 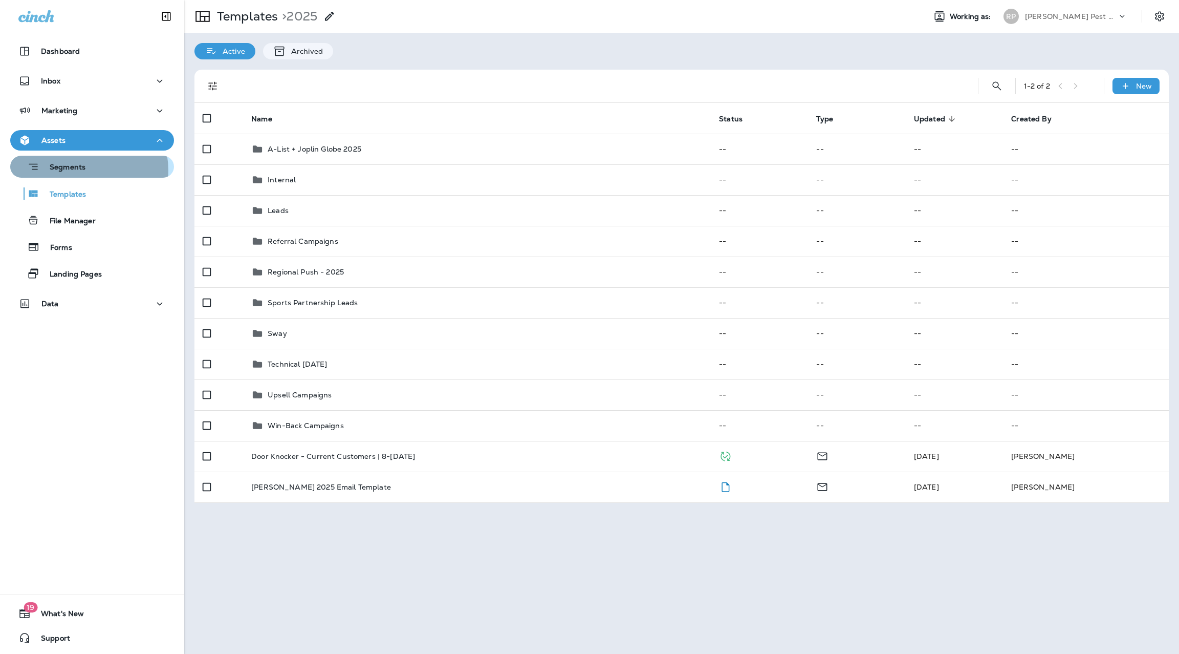 What do you see at coordinates (92, 81) in the screenshot?
I see `button: Inbox` at bounding box center [92, 81].